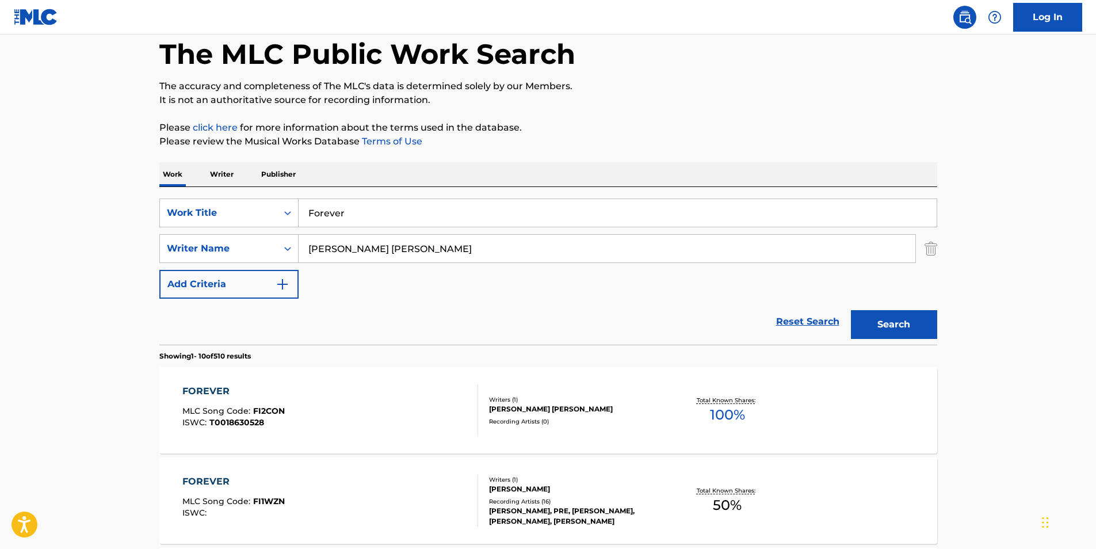  I want to click on a: Log In, so click(1048, 17).